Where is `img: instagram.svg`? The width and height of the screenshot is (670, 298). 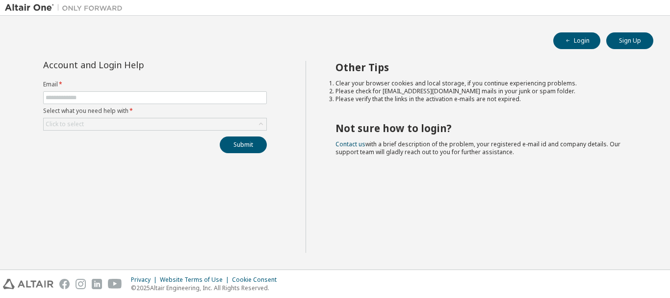
img: instagram.svg is located at coordinates (80, 284).